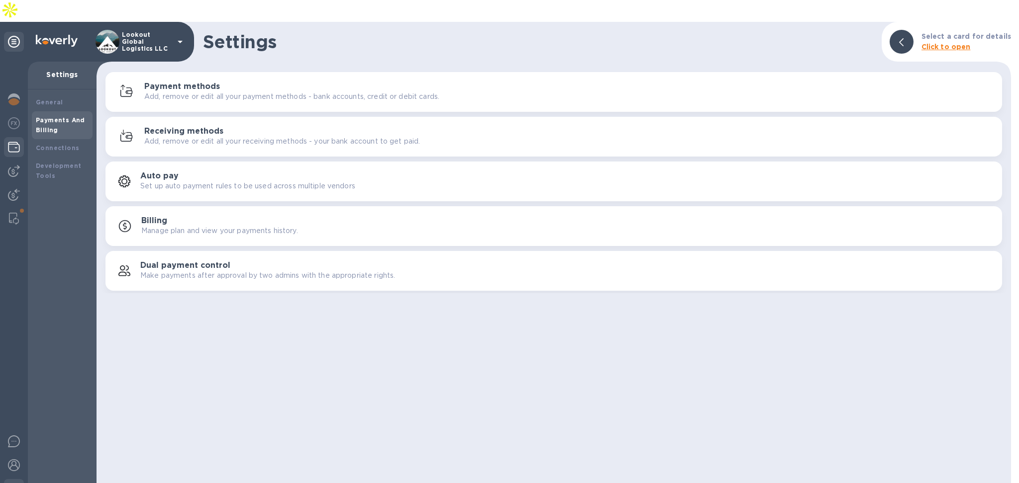  I want to click on b: Development Tools, so click(58, 171).